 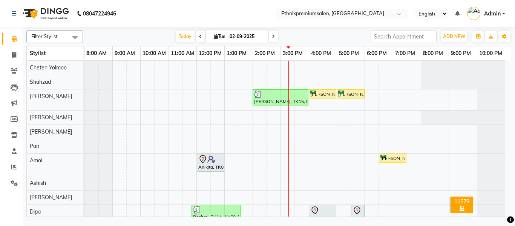 What do you see at coordinates (38, 183) in the screenshot?
I see `span: Ashish` at bounding box center [38, 183].